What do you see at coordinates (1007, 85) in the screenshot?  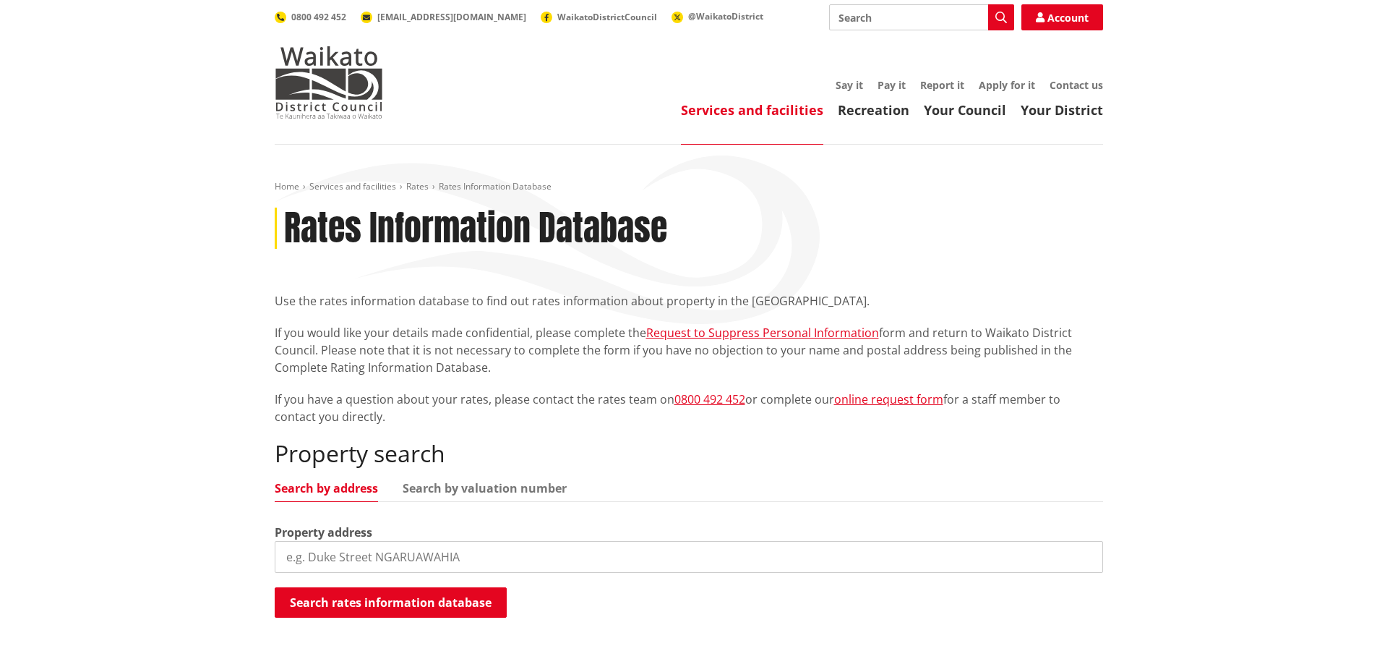 I see `a: Apply for it` at bounding box center [1007, 85].